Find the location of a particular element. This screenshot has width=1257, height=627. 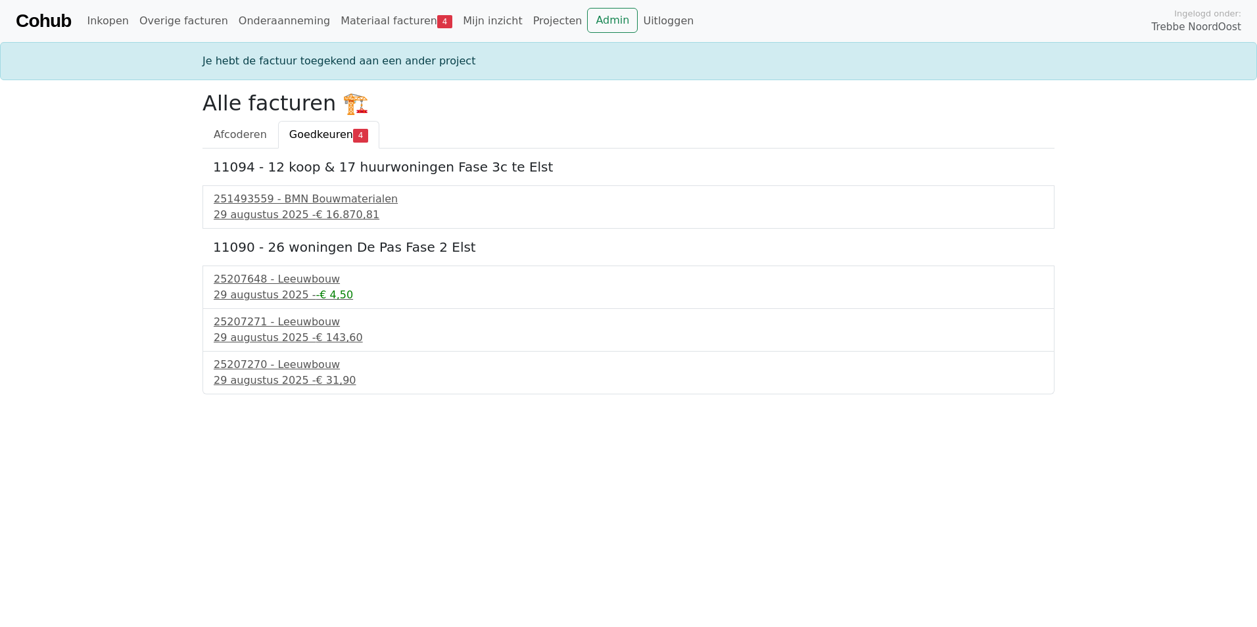

a: Cohub is located at coordinates (43, 21).